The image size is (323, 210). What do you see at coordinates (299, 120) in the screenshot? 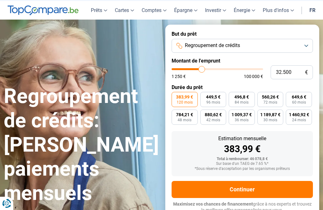
I see `span: 24 mois` at bounding box center [299, 120].